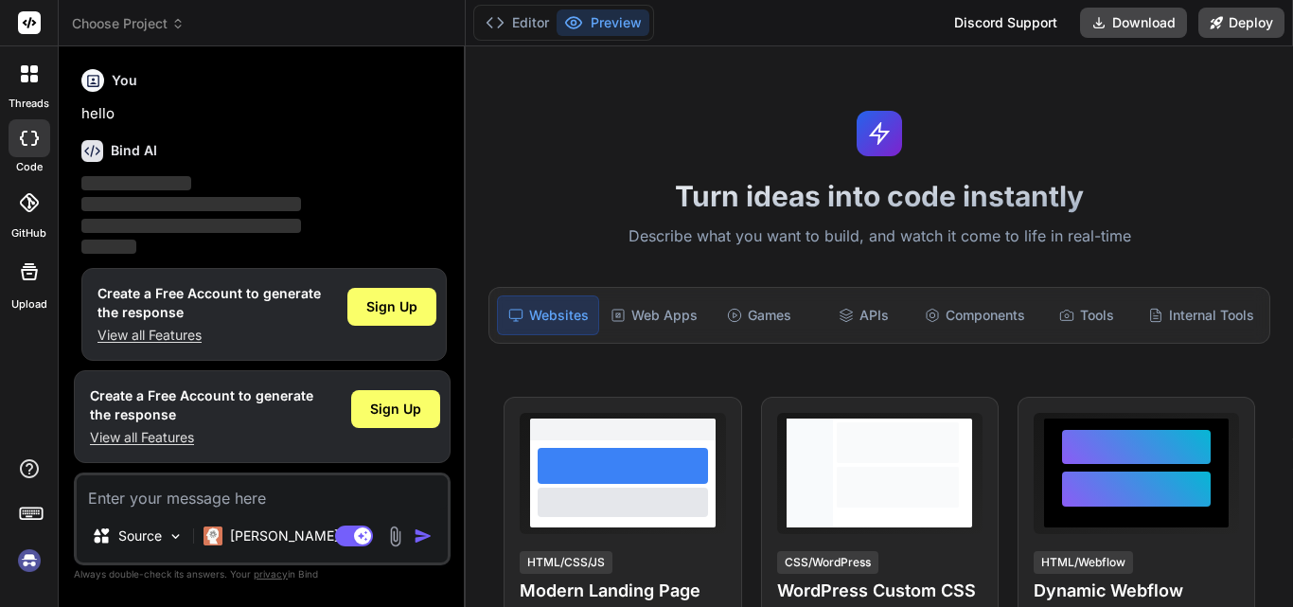  Describe the element at coordinates (603, 23) in the screenshot. I see `button: Preview` at that location.